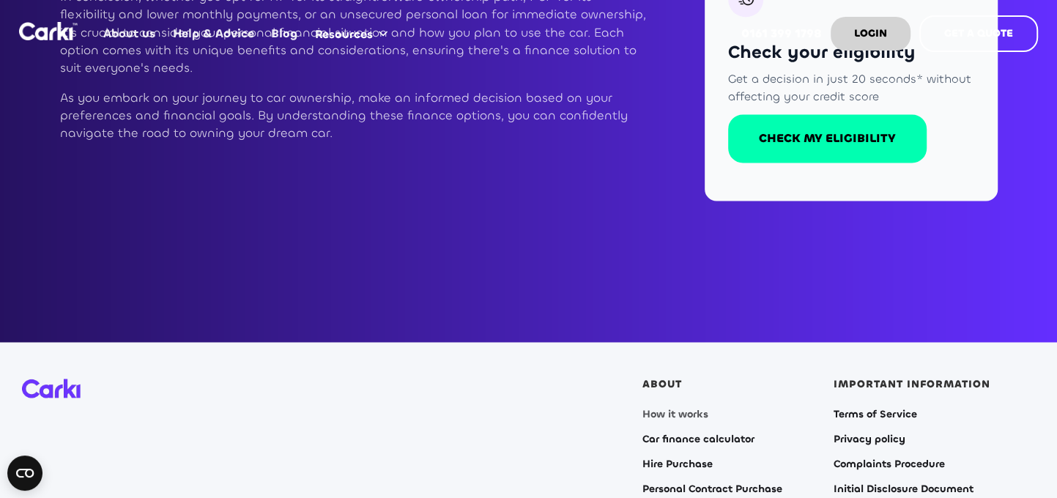 The height and width of the screenshot is (498, 1057). What do you see at coordinates (869, 439) in the screenshot?
I see `a: Privacy policy` at bounding box center [869, 439].